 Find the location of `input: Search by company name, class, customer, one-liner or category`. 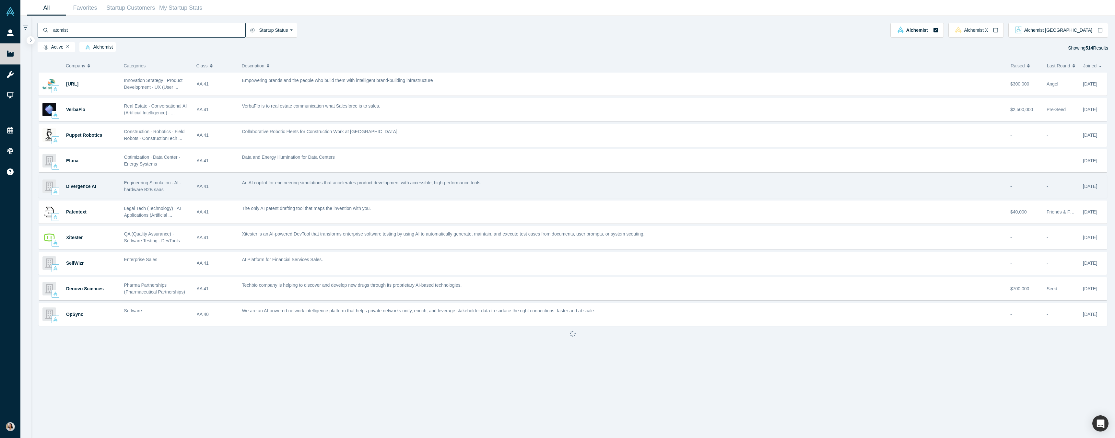

input: Search by company name, class, customer, one-liner or category is located at coordinates (149, 30).